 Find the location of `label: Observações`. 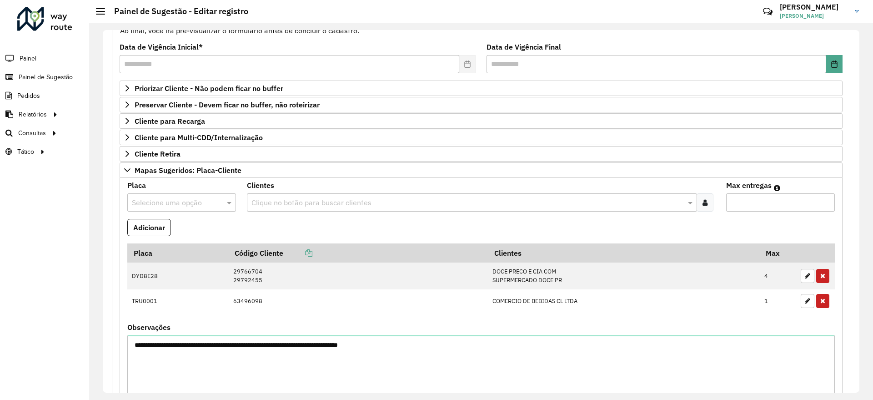

label: Observações is located at coordinates (149, 327).